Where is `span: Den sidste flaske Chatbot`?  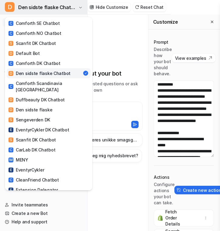 span: Den sidste flaske Chatbot is located at coordinates (47, 7).